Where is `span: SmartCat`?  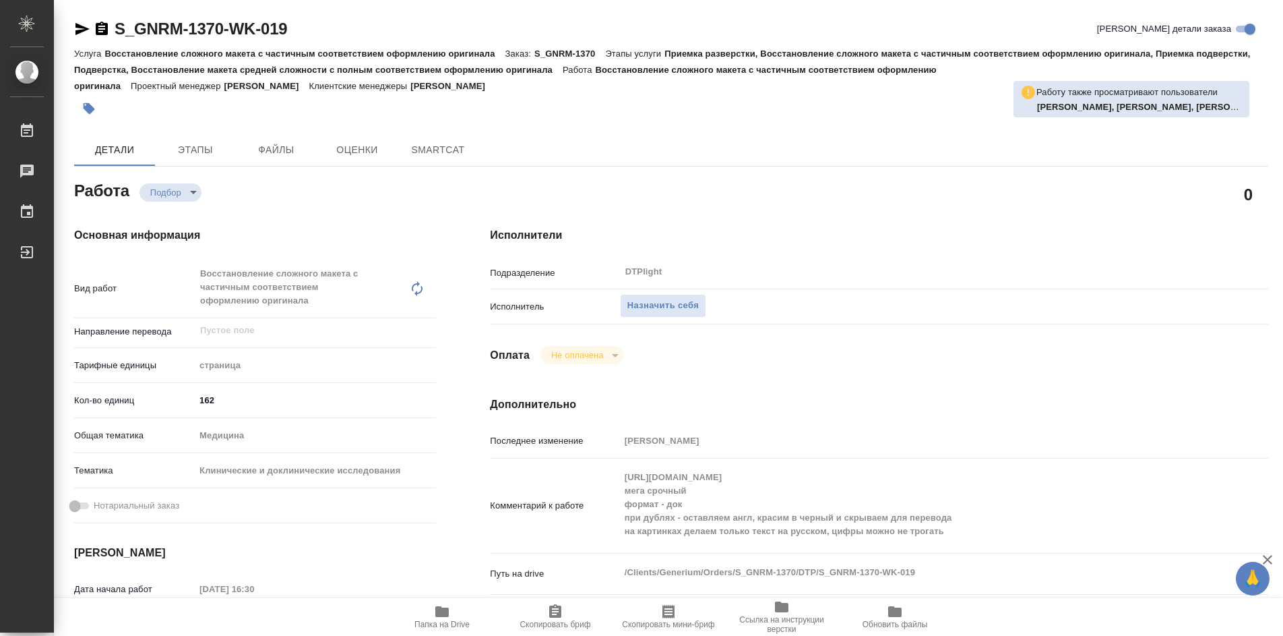 span: SmartCat is located at coordinates (438, 150).